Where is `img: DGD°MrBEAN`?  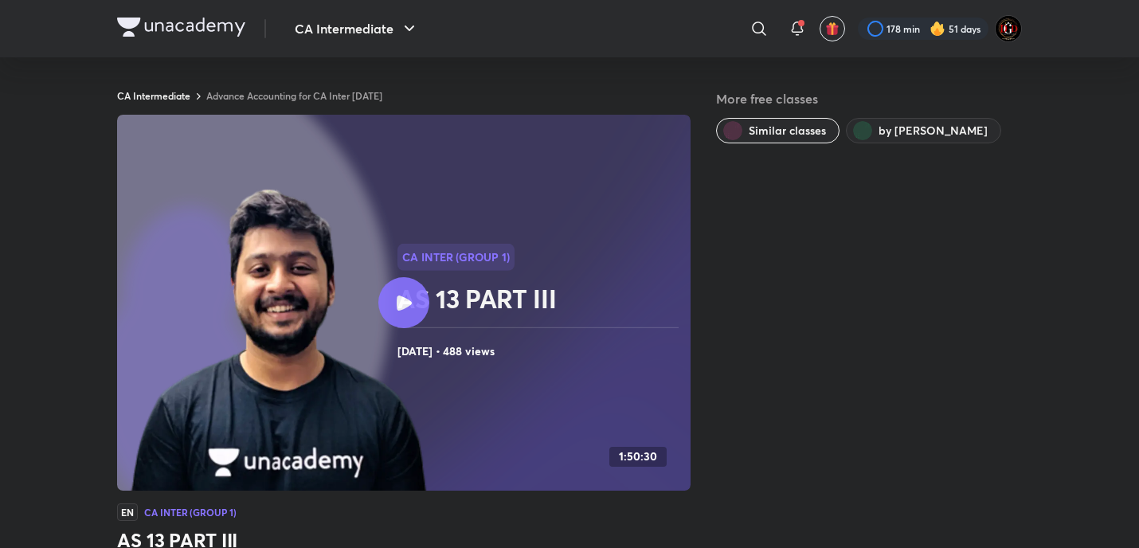 img: DGD°MrBEAN is located at coordinates (1009, 29).